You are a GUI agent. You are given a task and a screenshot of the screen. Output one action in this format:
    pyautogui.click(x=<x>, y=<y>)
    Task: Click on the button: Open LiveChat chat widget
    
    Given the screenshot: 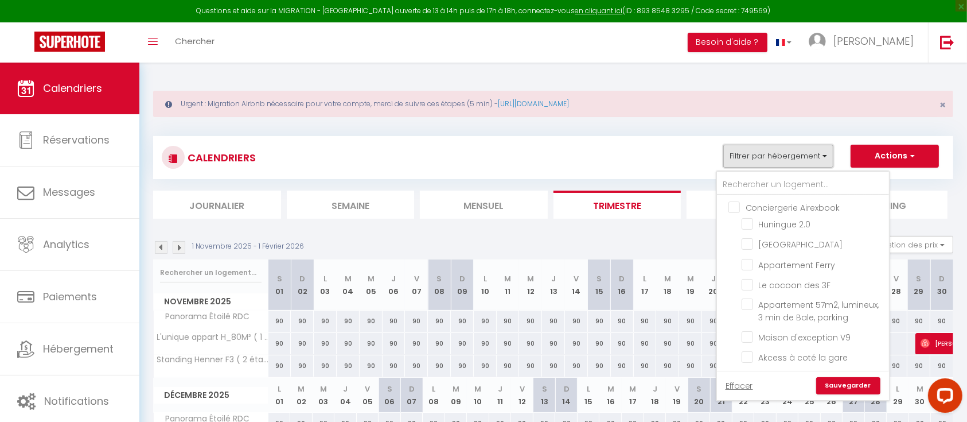 What is the action you would take?
    pyautogui.click(x=26, y=22)
    